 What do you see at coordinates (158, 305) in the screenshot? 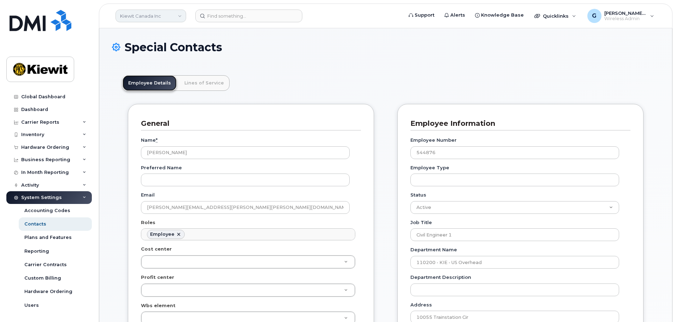
I see `label: Wbs element` at bounding box center [158, 305].